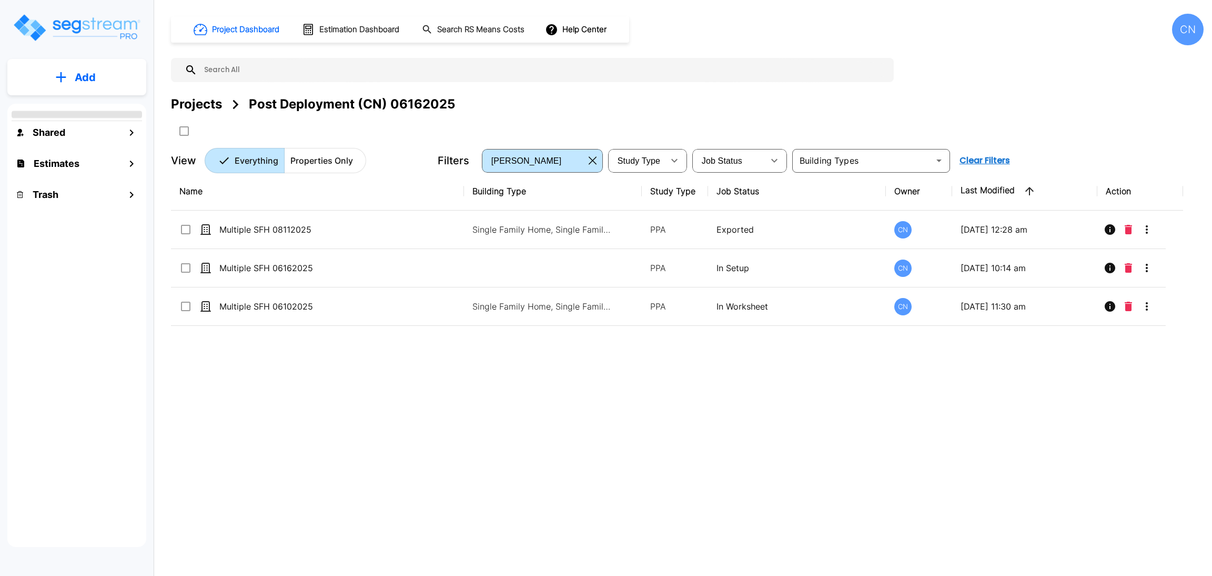 The height and width of the screenshot is (576, 1212). Describe the element at coordinates (352, 29) in the screenshot. I see `button: Estimation Dashboard` at that location.